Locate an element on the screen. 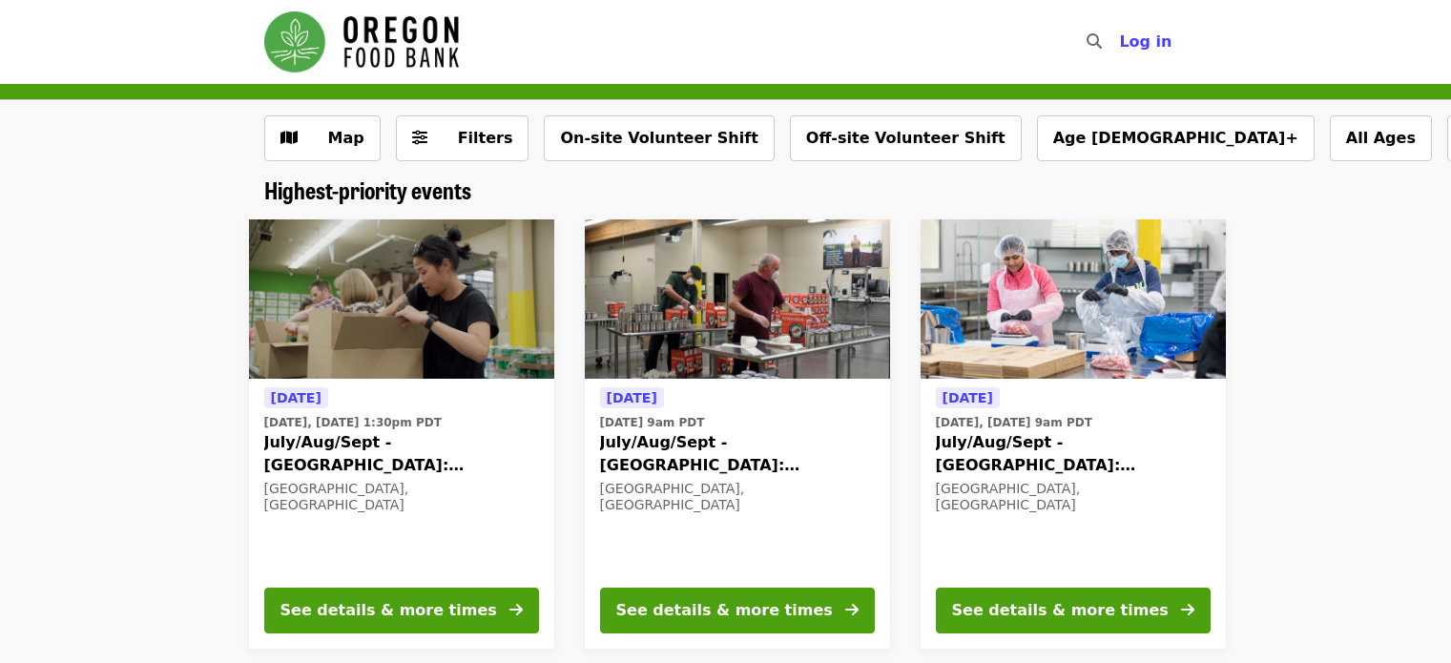 The width and height of the screenshot is (1451, 663). span: Filters is located at coordinates (486, 137).